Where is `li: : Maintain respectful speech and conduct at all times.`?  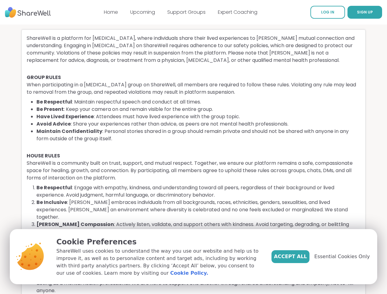
li: : Maintain respectful speech and conduct at all times. is located at coordinates (198, 102).